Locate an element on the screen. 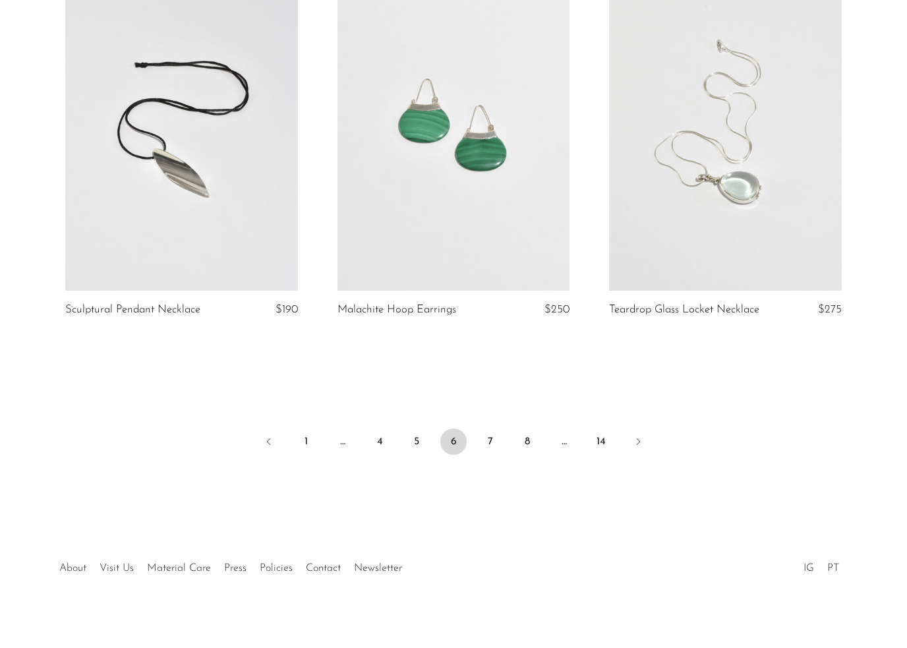  span: $190 is located at coordinates (287, 309).